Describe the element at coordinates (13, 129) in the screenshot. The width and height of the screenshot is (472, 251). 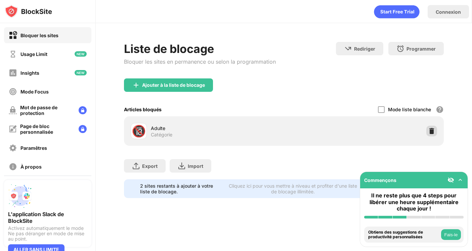
I see `img: customize-block-page-off.svg` at that location.